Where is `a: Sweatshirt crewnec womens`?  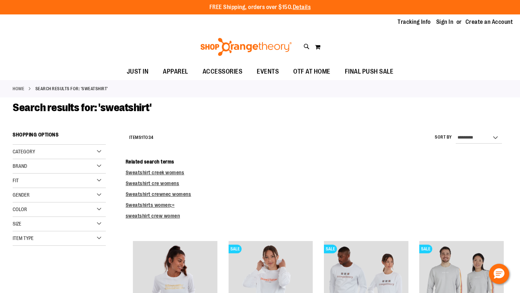 a: Sweatshirt crewnec womens is located at coordinates (158, 194).